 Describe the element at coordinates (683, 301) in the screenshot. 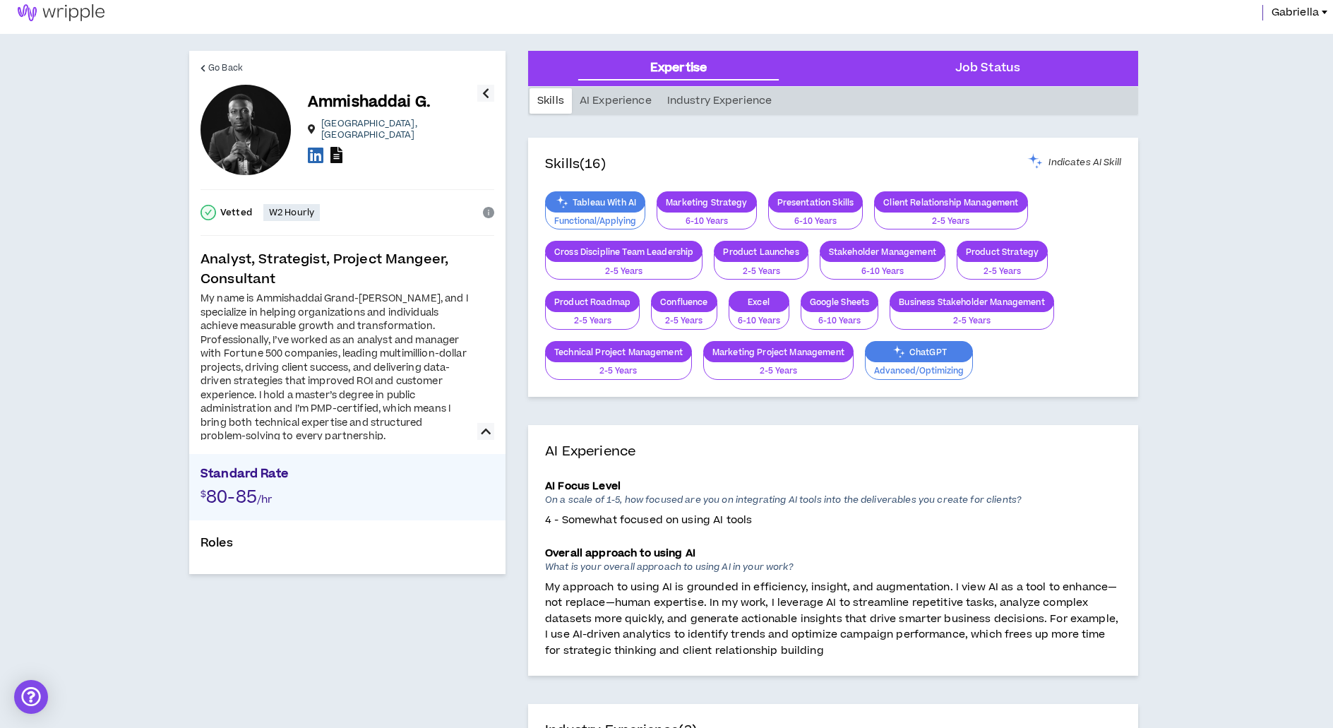

I see `p: Confluence` at that location.